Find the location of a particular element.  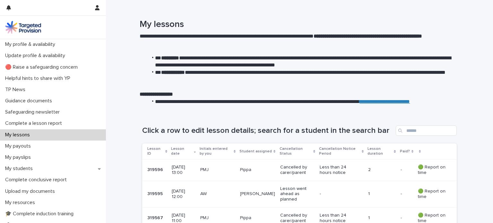

p: Paid? is located at coordinates (405, 151).